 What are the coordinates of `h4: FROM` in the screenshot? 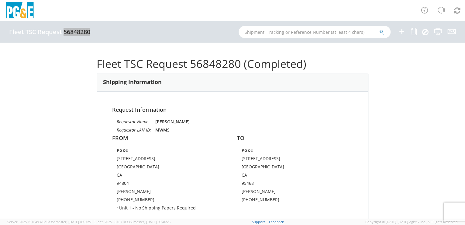 It's located at (170, 138).